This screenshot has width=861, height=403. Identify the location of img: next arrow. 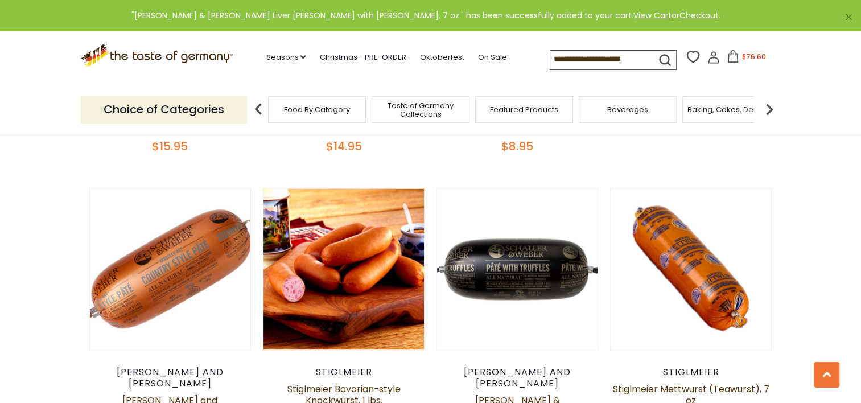
(770, 109).